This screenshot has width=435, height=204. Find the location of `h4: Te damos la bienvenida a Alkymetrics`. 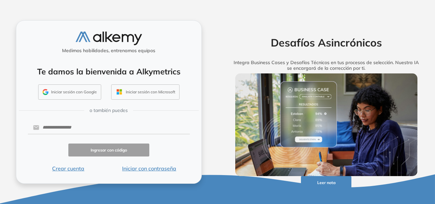

h4: Te damos la bienvenida a Alkymetrics is located at coordinates (109, 71).